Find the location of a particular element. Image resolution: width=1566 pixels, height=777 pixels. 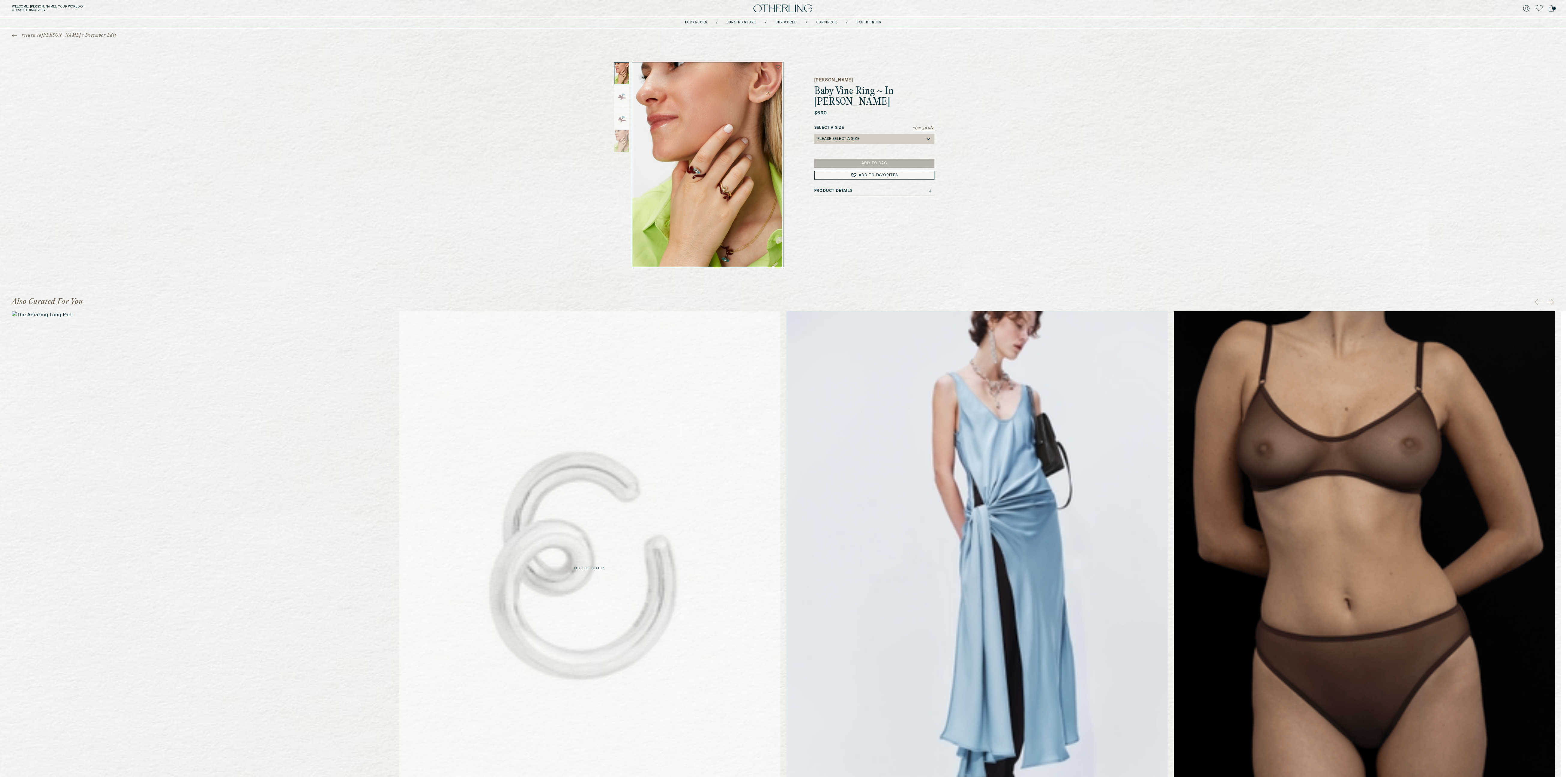

a: experiences is located at coordinates (868, 23).